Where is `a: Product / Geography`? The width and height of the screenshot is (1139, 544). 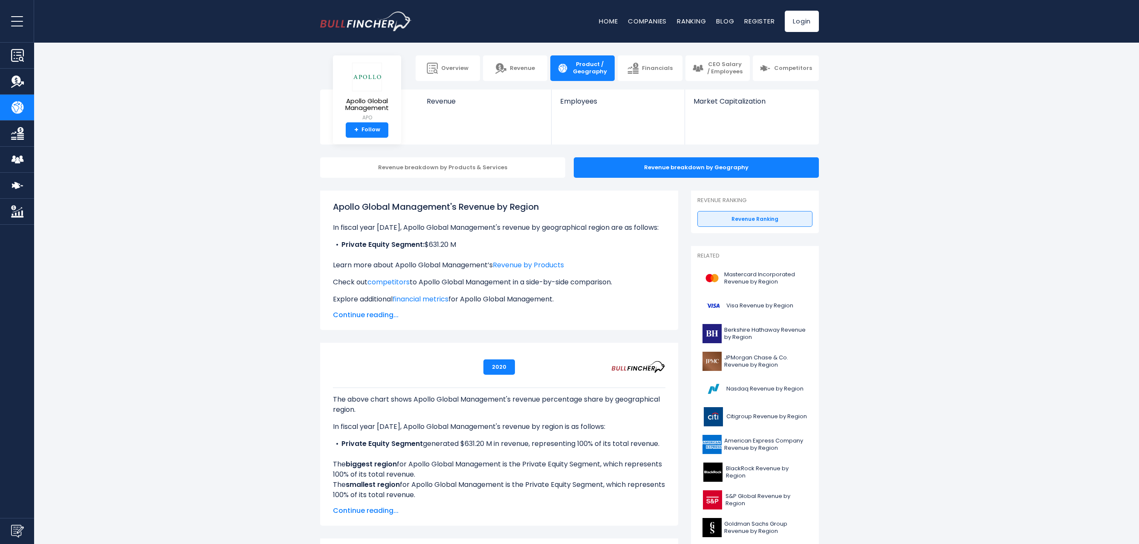
a: Product / Geography is located at coordinates (582, 68).